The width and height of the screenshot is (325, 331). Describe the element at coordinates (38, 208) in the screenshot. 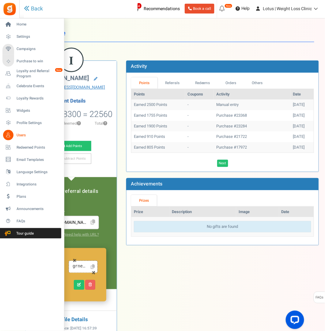

I see `span: Announcements` at that location.